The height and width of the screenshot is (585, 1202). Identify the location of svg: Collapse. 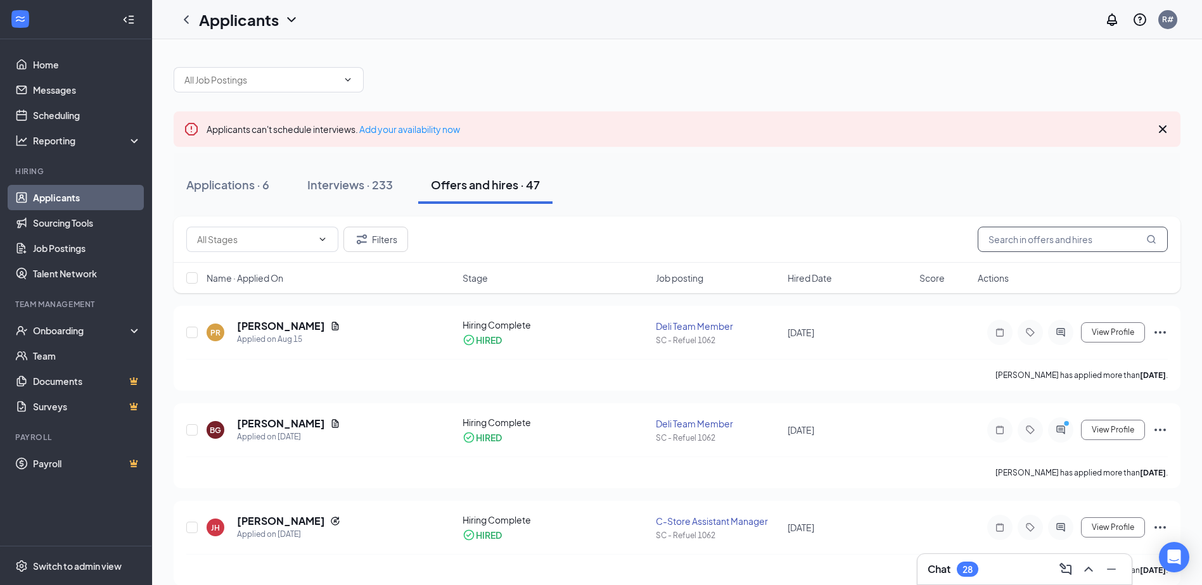
(129, 20).